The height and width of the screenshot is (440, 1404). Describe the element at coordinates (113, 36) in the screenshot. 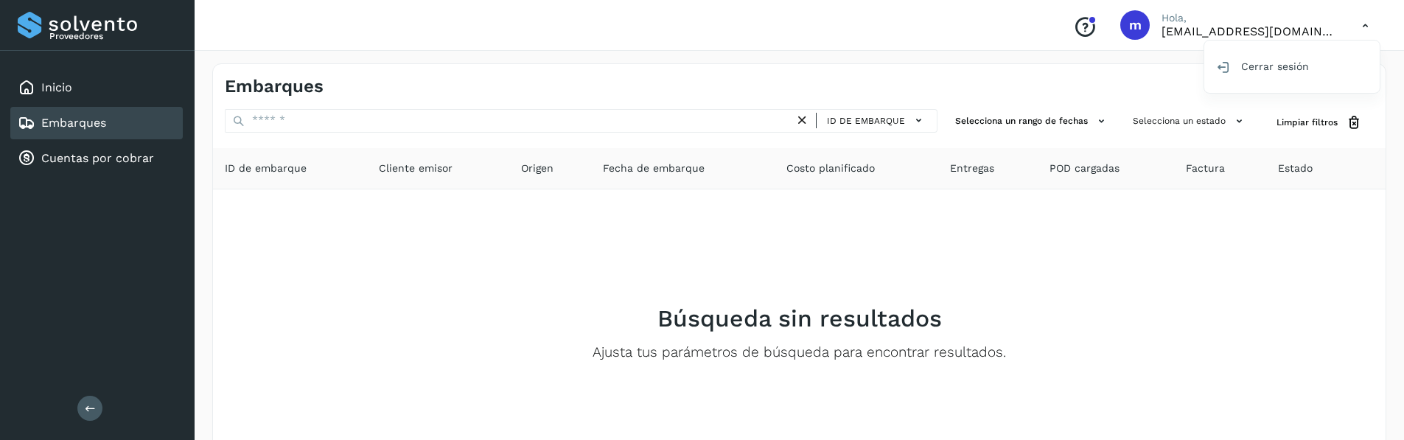

I see `p: Proveedores` at that location.